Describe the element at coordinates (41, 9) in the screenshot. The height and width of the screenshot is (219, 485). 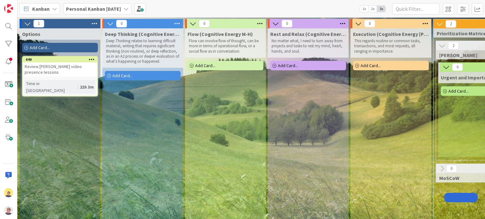
I see `span: Kanban` at that location.